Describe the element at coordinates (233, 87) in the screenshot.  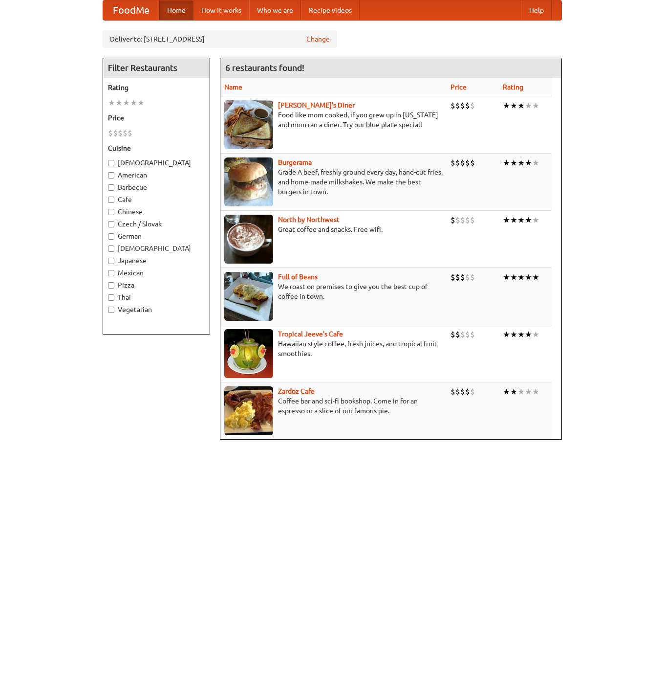
I see `a: Name` at that location.